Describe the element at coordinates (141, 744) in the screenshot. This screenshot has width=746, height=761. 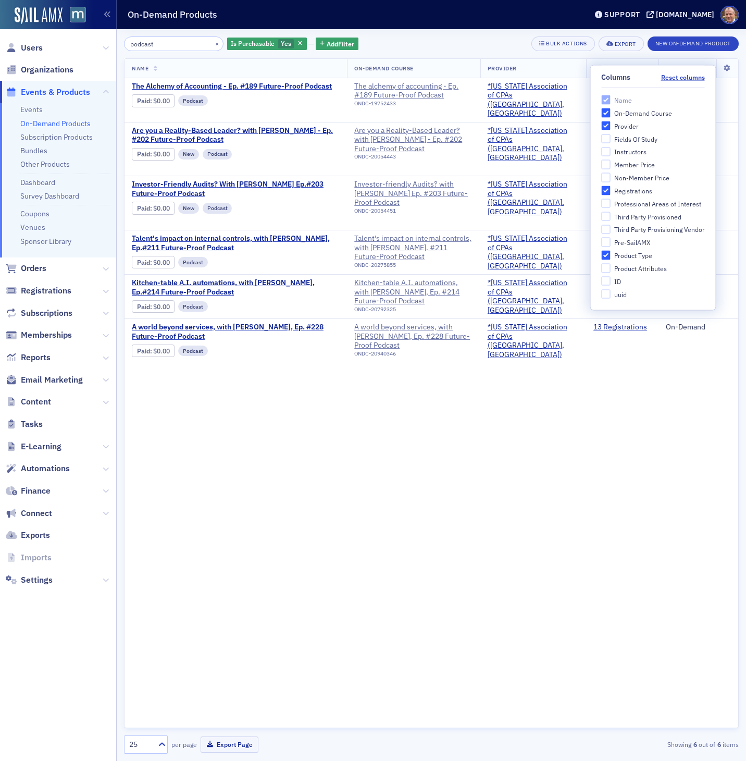
I see `div: 25` at that location.